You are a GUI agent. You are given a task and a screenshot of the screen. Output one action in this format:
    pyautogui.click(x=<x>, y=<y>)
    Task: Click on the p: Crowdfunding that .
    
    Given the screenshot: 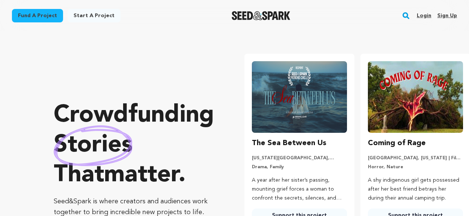 What is the action you would take?
    pyautogui.click(x=134, y=145)
    